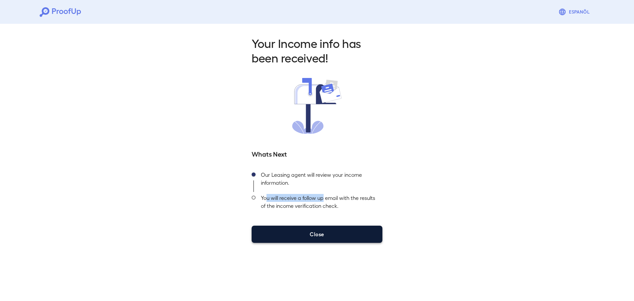 This screenshot has width=634, height=301. Describe the element at coordinates (317, 50) in the screenshot. I see `h2: Your Income info has been received!` at that location.